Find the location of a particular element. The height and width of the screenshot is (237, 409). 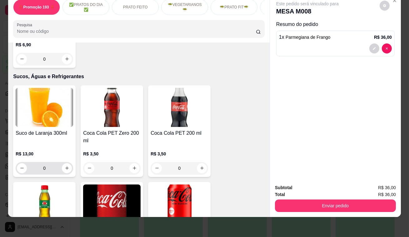

p: Resumo do pedido is located at coordinates (335, 24).